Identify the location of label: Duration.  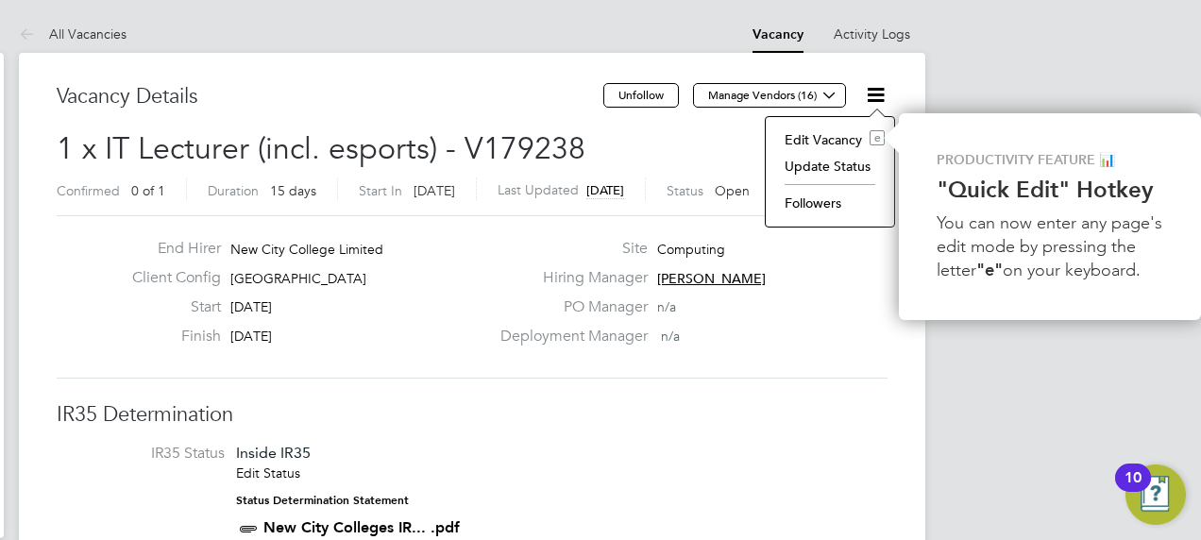
(233, 191).